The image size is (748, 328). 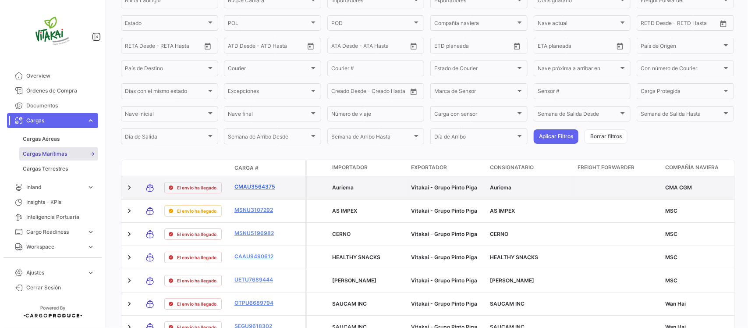 I want to click on input: ATD Desde, so click(x=241, y=47).